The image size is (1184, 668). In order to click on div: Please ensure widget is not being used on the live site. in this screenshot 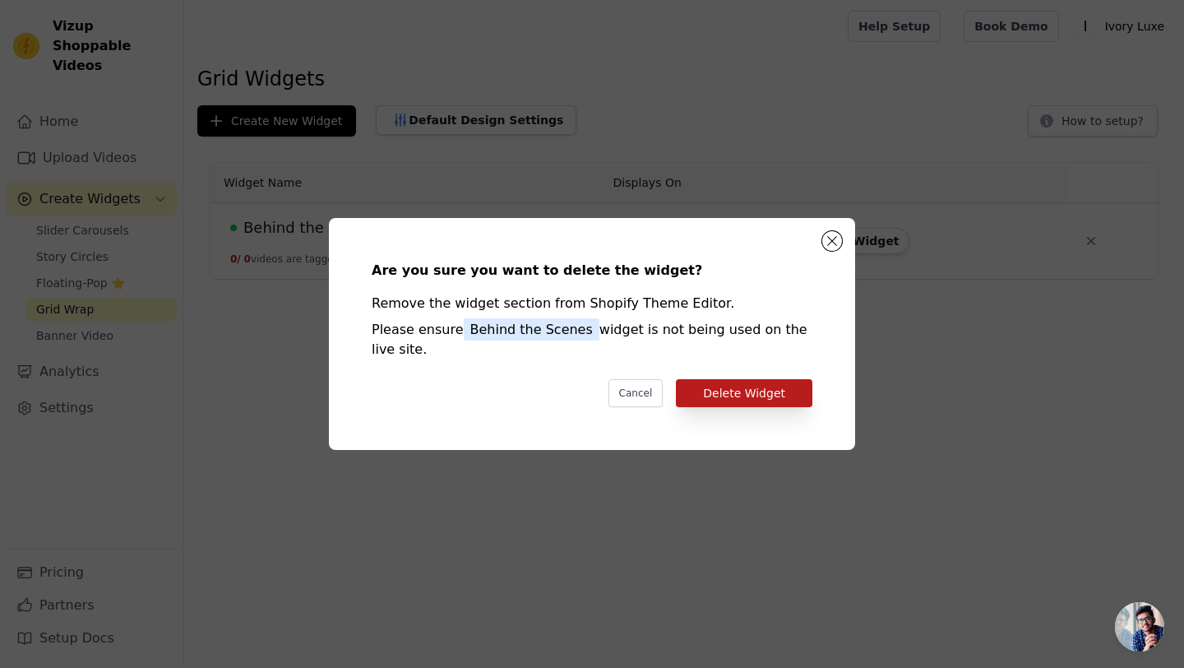, I will do `click(592, 340)`.